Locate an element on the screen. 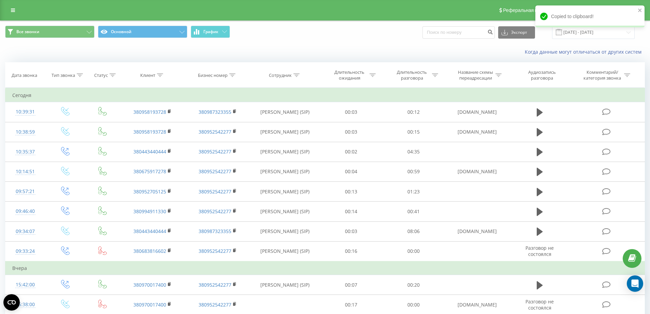 The image size is (650, 314). td: 00:14 is located at coordinates (351, 211).